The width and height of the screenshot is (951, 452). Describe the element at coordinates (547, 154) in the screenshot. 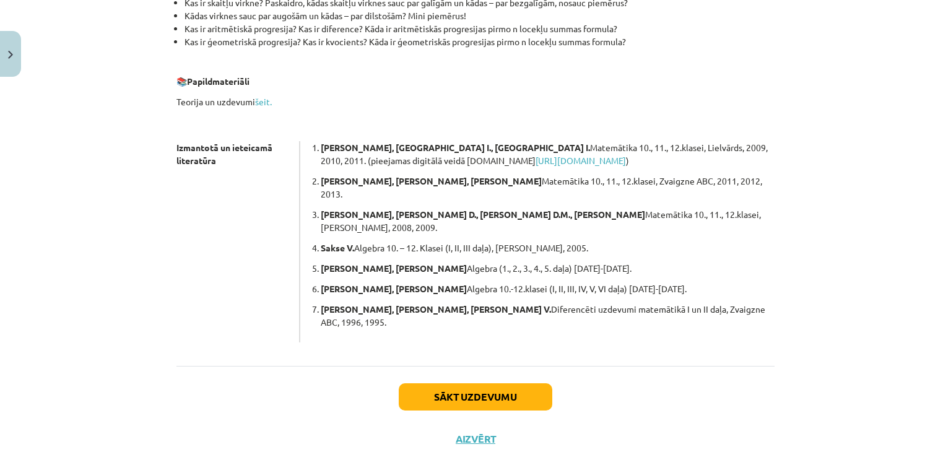

I see `p: Matemātika 10., 11., 12.klasei, Lielvārds, 2009, 2010, 2011. (pieejamas digitālā veidā [DOMAIN_NA...` at that location.